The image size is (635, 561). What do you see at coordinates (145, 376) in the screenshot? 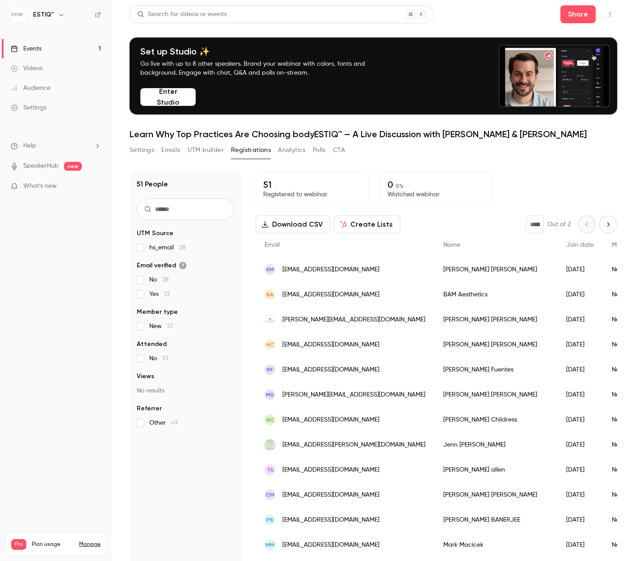
I see `span: Views` at bounding box center [145, 376].